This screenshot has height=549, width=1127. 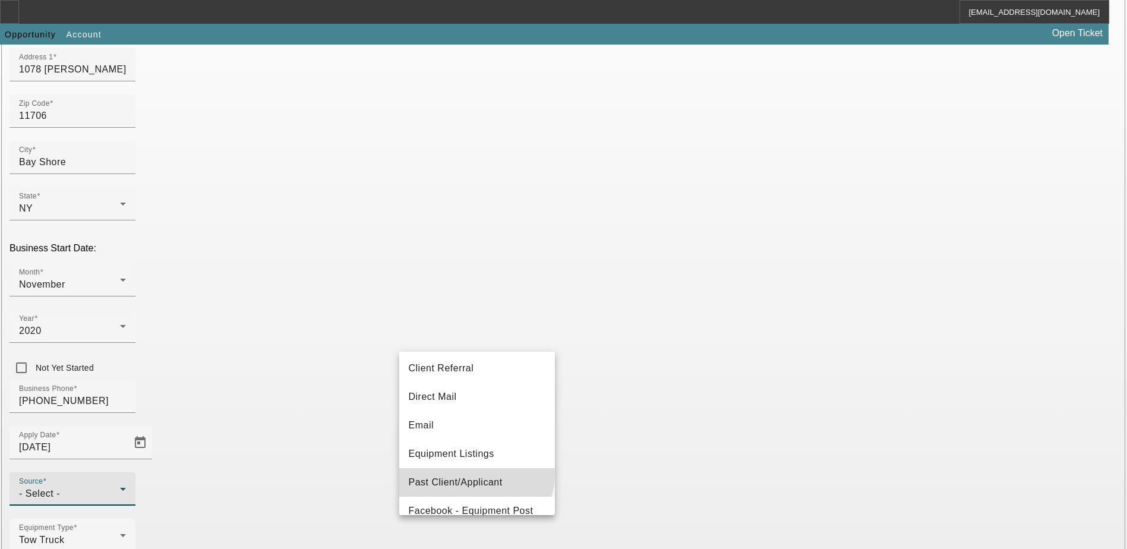 What do you see at coordinates (452, 454) in the screenshot?
I see `span: Equipment Listings` at bounding box center [452, 454].